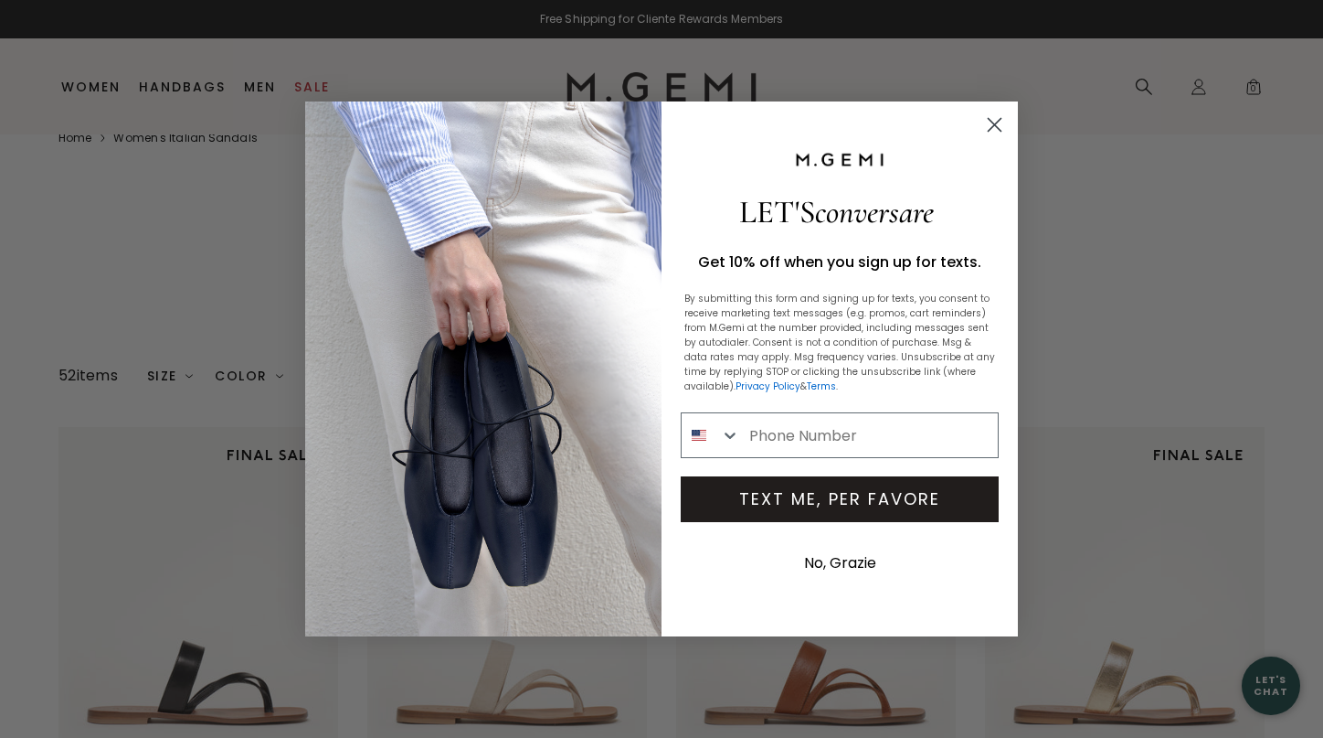 The height and width of the screenshot is (738, 1323). What do you see at coordinates (836, 212) in the screenshot?
I see `span: LET'S` at bounding box center [836, 212].